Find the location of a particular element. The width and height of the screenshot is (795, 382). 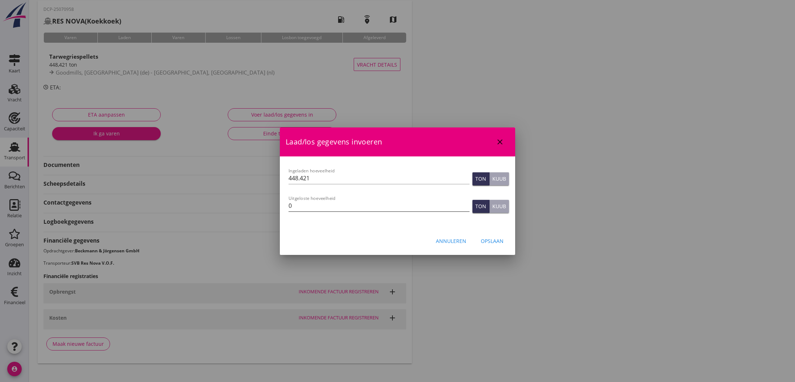

button: Annuleren is located at coordinates (451, 241).